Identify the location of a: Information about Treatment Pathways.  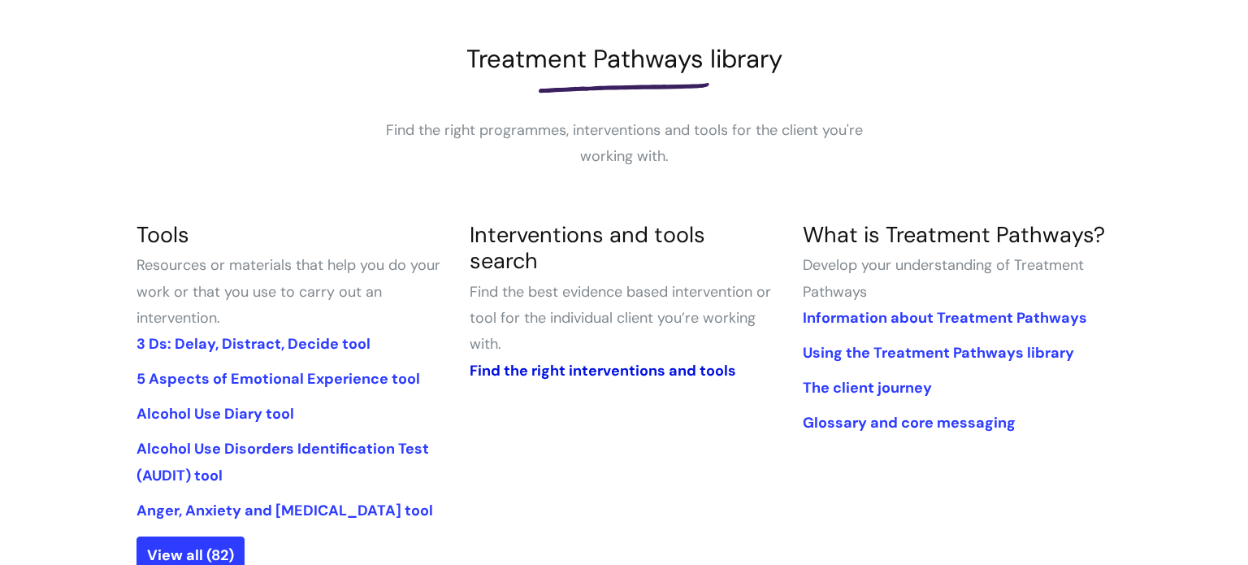
(945, 318).